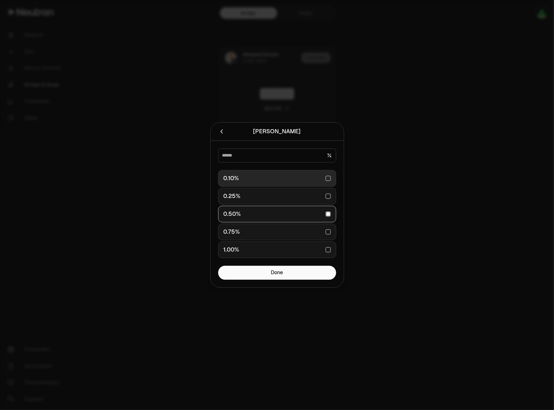  What do you see at coordinates (277, 197) in the screenshot?
I see `button: 0.25%` at bounding box center [277, 197].